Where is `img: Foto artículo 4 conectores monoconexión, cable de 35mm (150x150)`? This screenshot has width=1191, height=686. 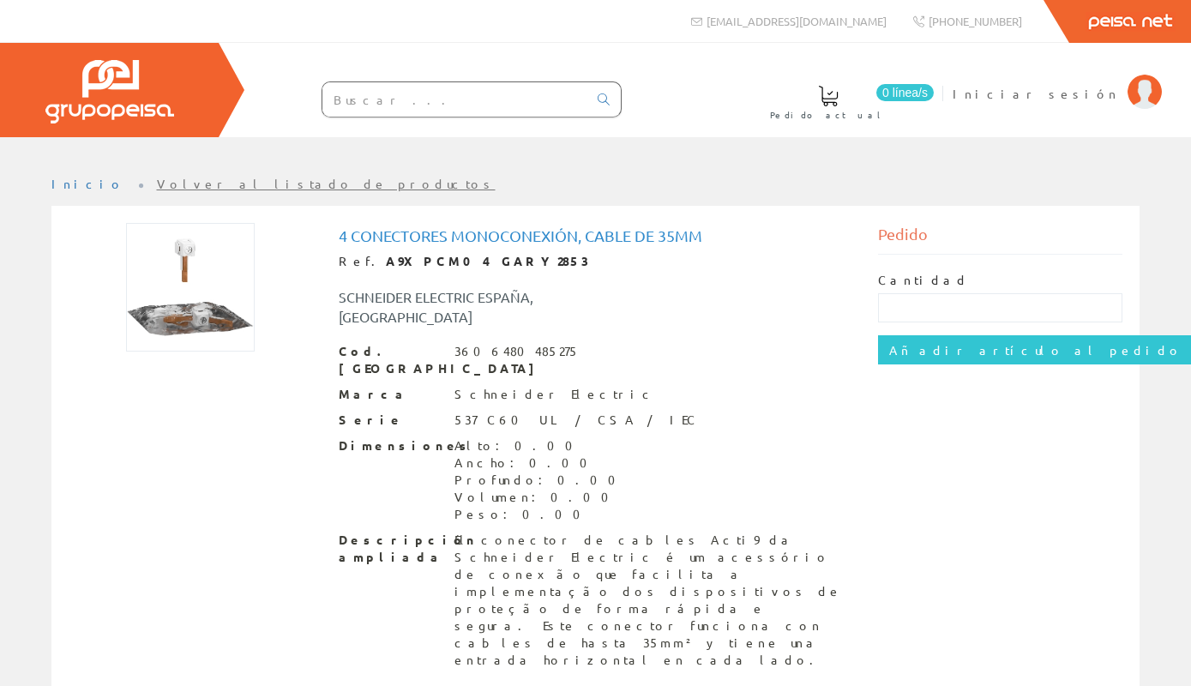
img: Foto artículo 4 conectores monoconexión, cable de 35mm (150x150) is located at coordinates (190, 287).